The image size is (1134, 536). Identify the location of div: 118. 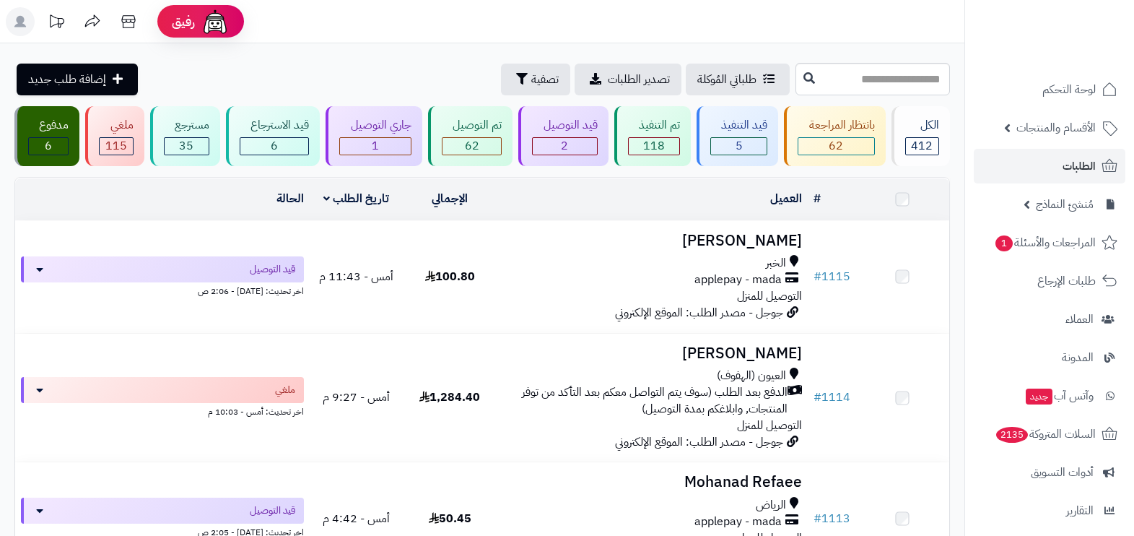
(654, 146).